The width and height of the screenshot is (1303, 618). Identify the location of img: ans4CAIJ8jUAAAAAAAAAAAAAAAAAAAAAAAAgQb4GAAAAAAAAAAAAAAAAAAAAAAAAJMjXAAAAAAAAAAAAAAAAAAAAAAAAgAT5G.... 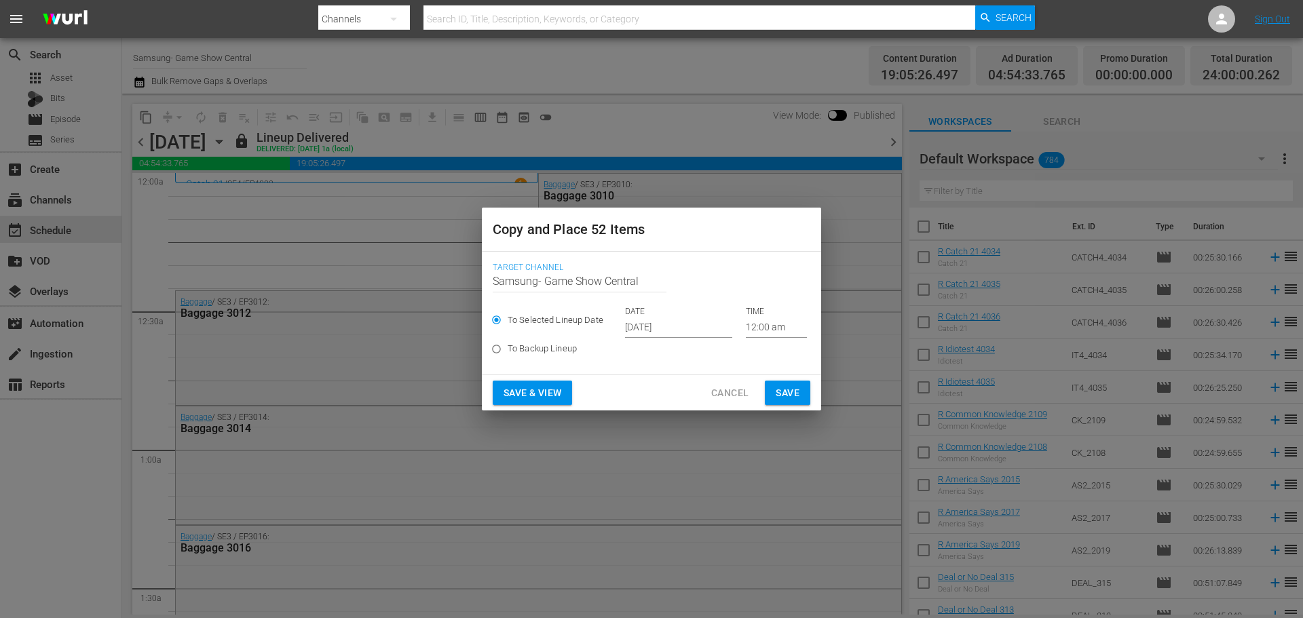
(65, 19).